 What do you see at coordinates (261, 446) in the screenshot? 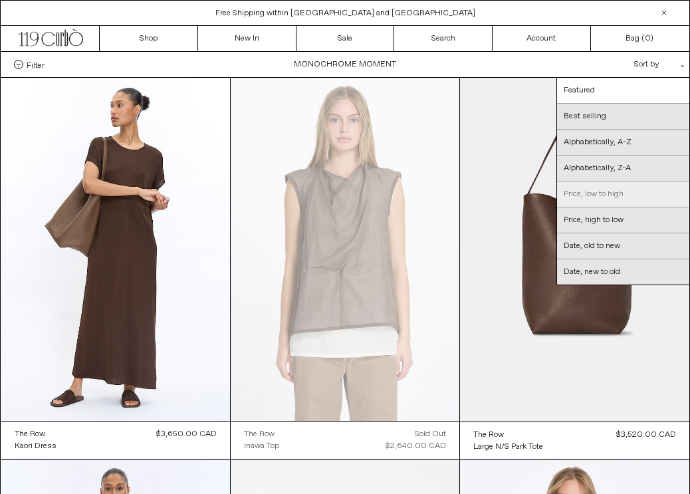
I see `a: Inawa Top` at bounding box center [261, 446].